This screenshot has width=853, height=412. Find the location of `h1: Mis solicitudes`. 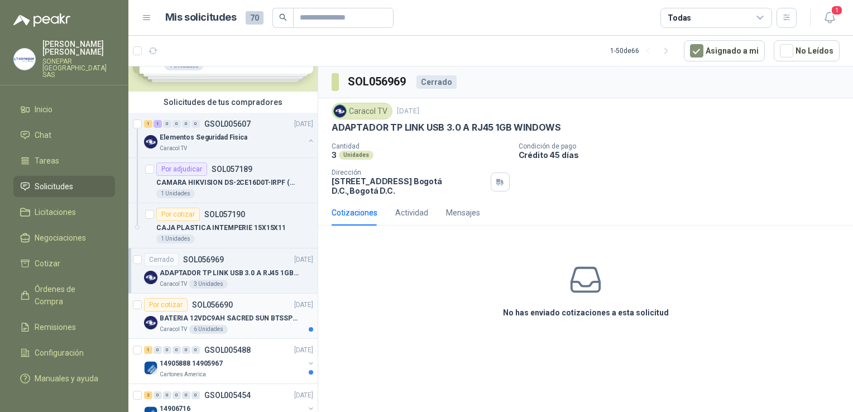

h1: Mis solicitudes is located at coordinates (201, 17).